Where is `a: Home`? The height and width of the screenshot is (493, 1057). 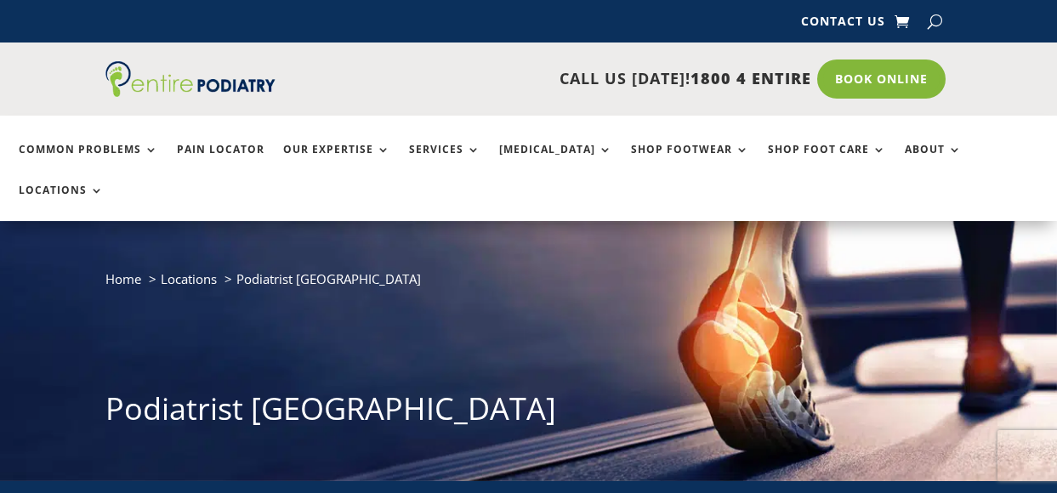 a: Home is located at coordinates (123, 279).